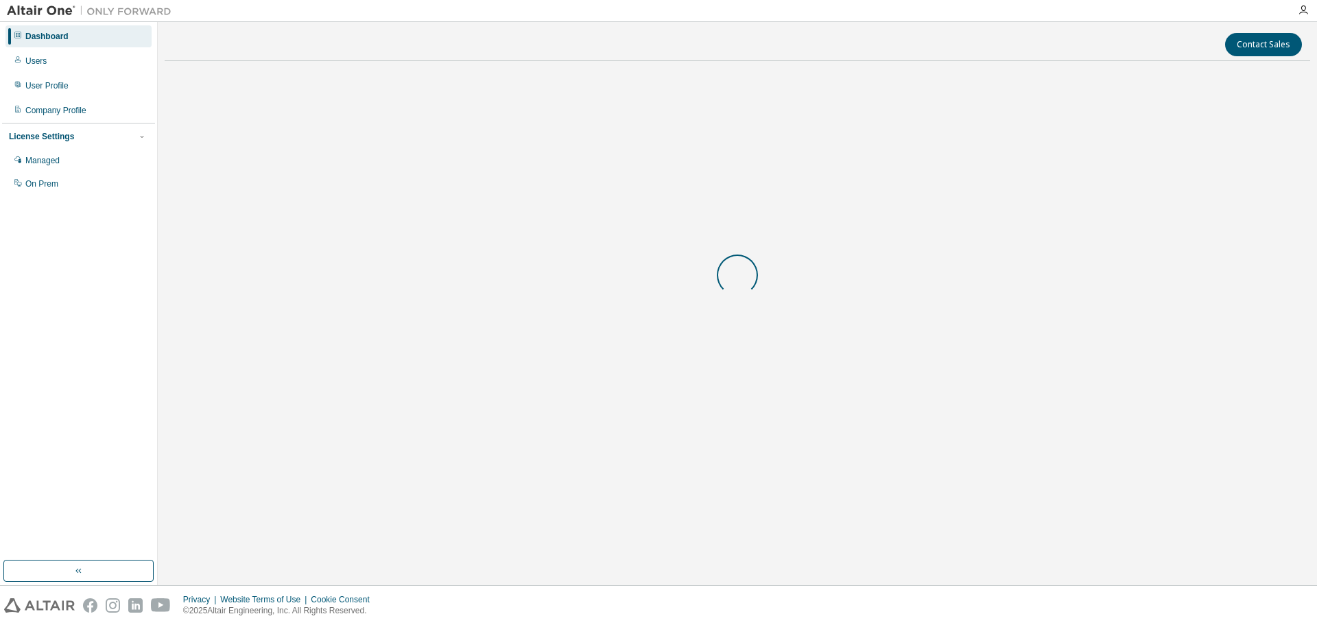 Image resolution: width=1317 pixels, height=625 pixels. I want to click on img: altair_logo.svg, so click(39, 605).